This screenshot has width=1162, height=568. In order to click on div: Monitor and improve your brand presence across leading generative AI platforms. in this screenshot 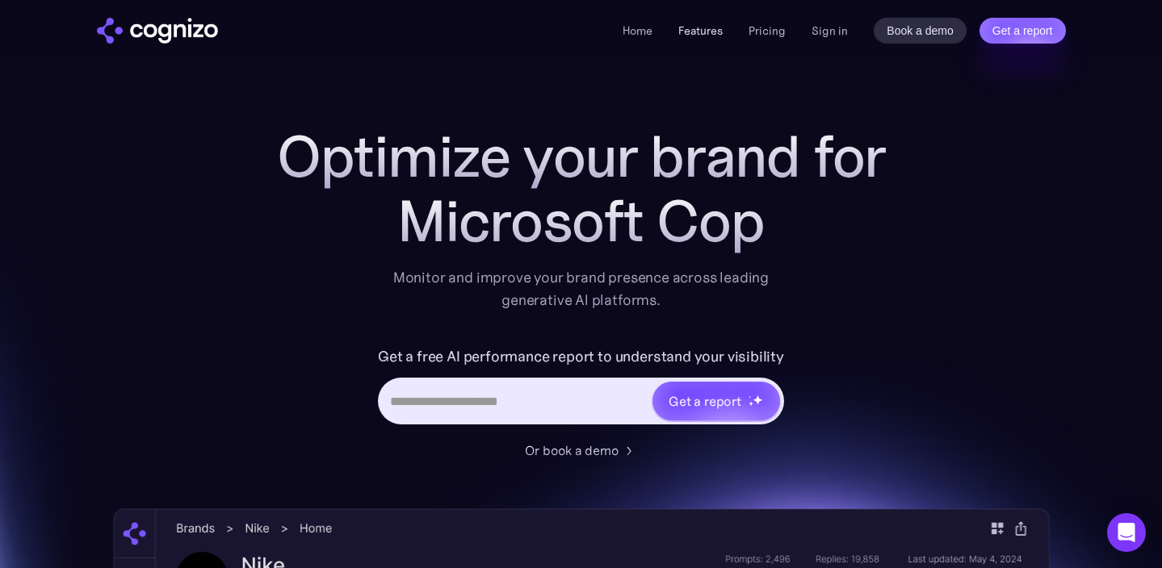, I will do `click(581, 289)`.